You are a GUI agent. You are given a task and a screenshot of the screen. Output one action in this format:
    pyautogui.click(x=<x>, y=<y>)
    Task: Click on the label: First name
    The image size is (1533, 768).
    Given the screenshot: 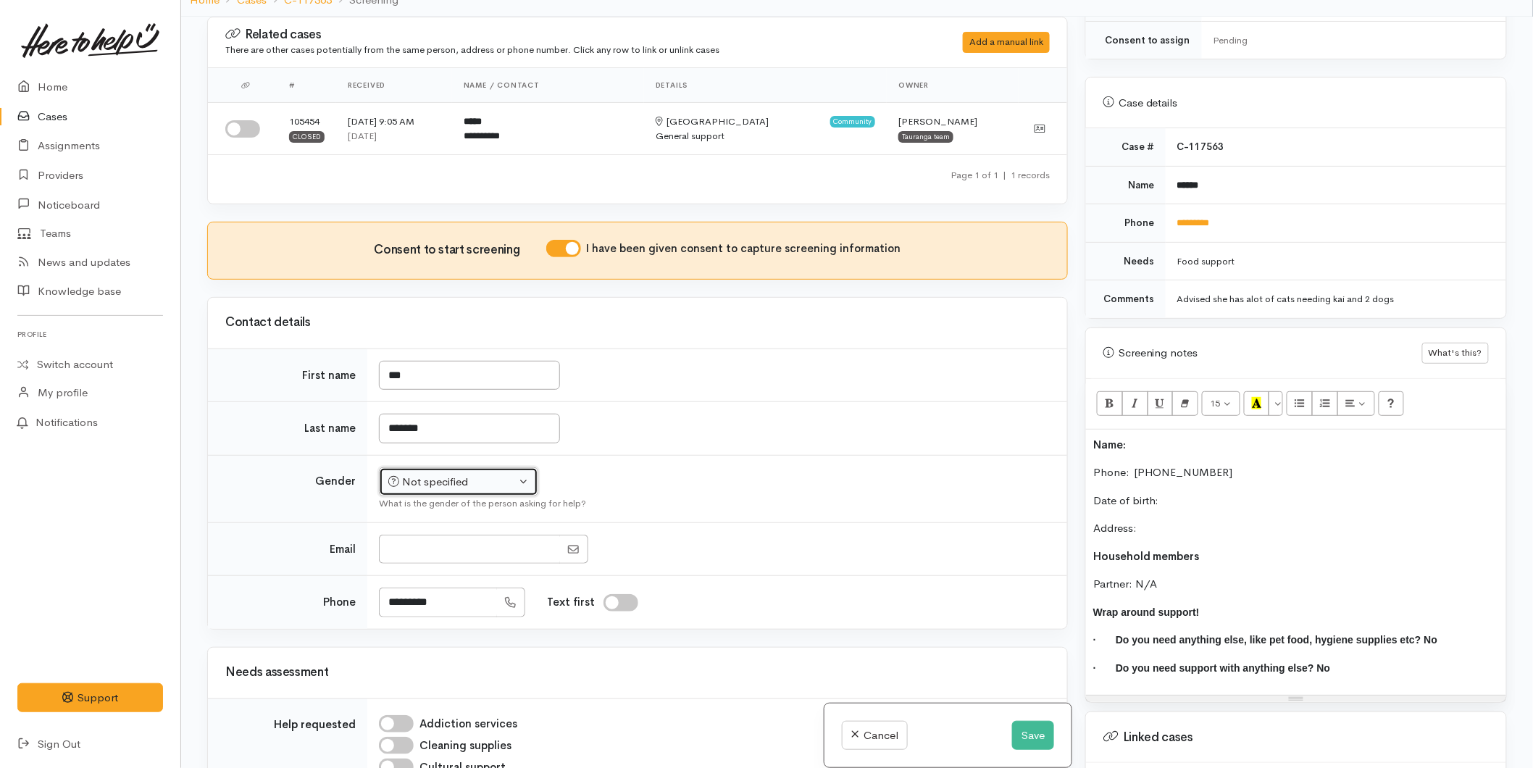 What is the action you would take?
    pyautogui.click(x=329, y=375)
    